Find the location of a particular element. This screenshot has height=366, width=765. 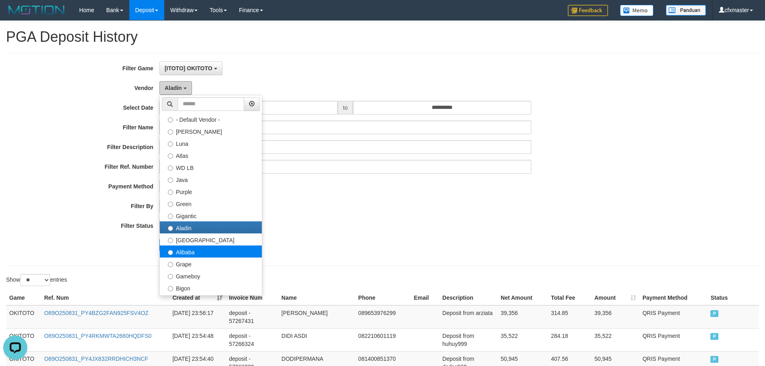

td: deposit - 57267431 is located at coordinates (252, 317).